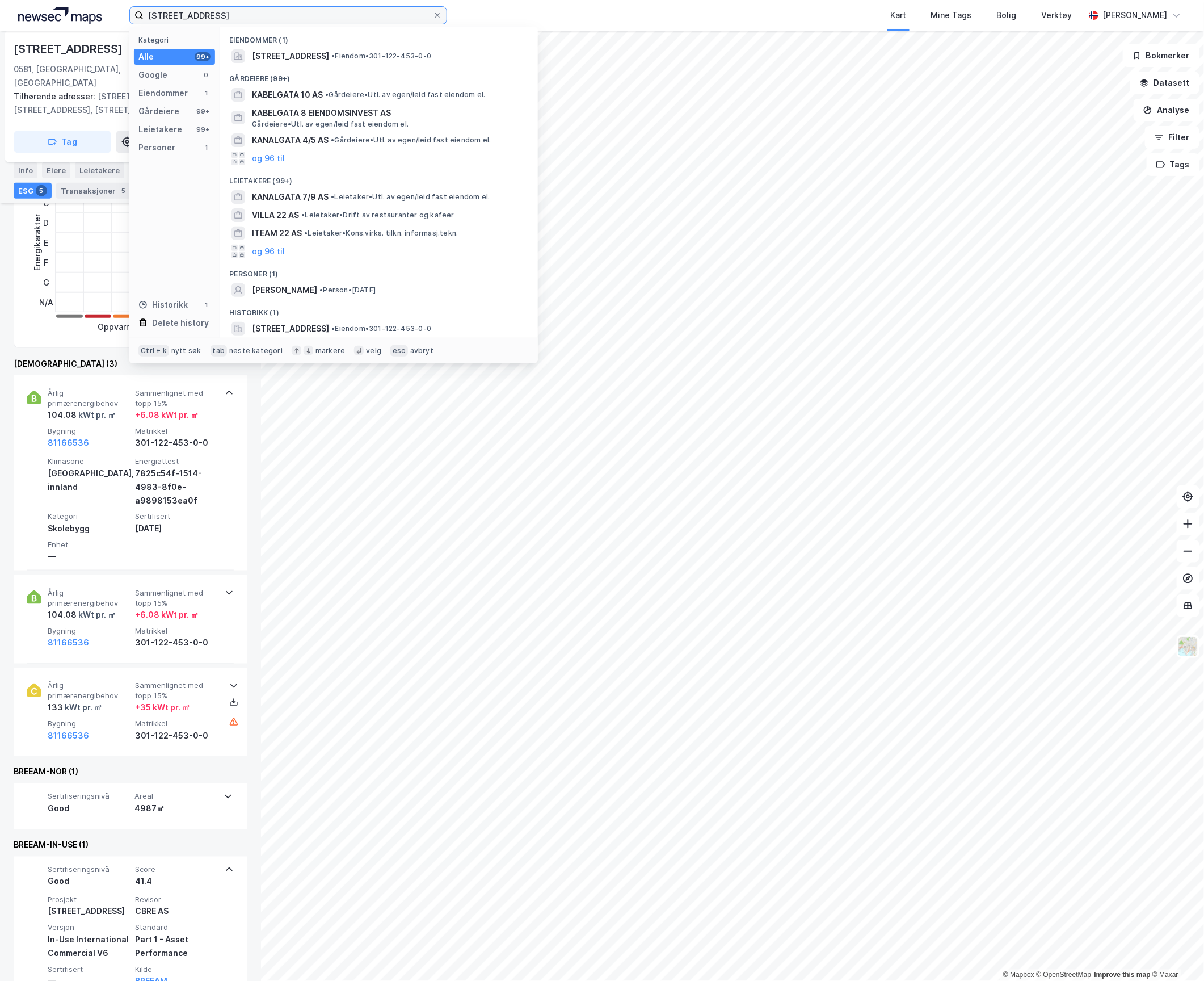 This screenshot has width=1204, height=981. I want to click on div: F, so click(46, 262).